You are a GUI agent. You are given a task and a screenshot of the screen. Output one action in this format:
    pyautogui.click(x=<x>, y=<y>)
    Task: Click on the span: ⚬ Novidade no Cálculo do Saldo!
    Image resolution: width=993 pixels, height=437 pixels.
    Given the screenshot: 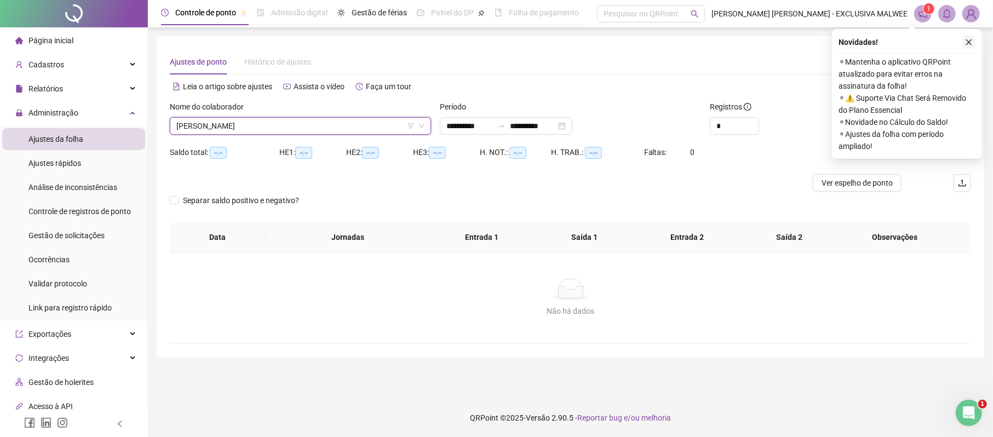 What is the action you would take?
    pyautogui.click(x=907, y=122)
    